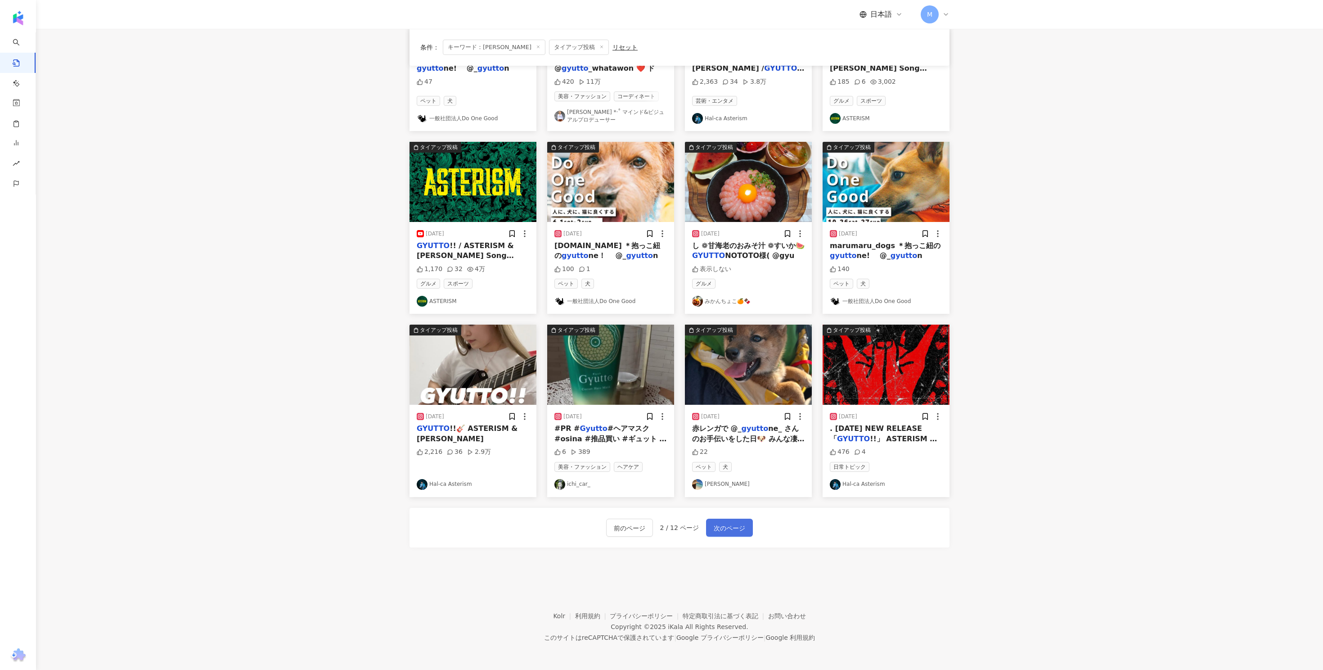 The height and width of the screenshot is (670, 1323). Describe the element at coordinates (712, 269) in the screenshot. I see `div: 表示しない` at that location.